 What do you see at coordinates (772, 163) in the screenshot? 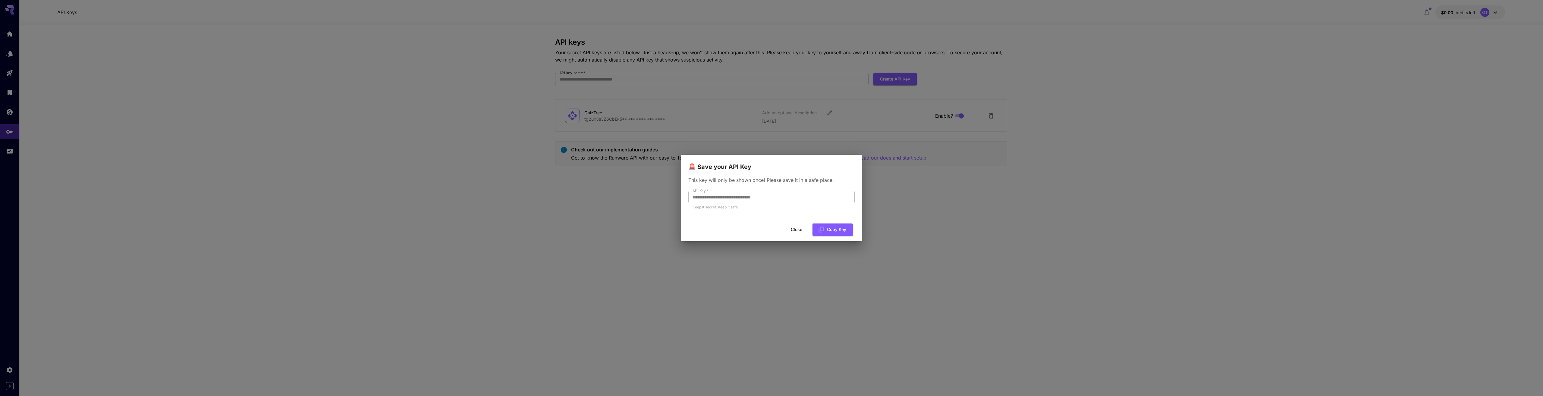
I see `h2: 🚨 Save your API Key` at bounding box center [772, 163].